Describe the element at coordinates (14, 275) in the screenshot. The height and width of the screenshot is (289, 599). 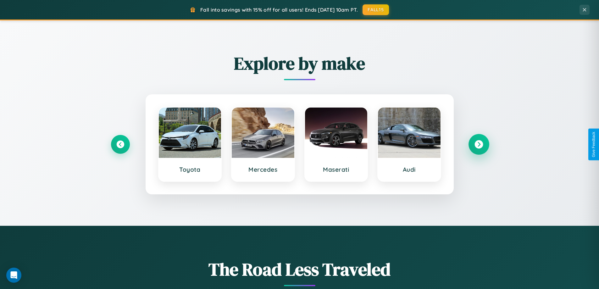
I see `div: Open Intercom Messenger` at that location.